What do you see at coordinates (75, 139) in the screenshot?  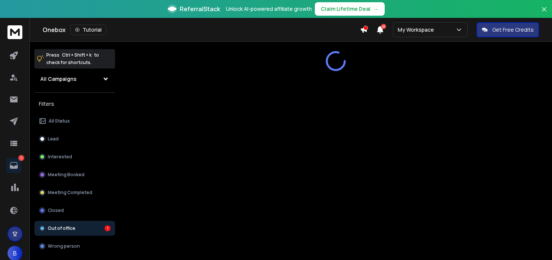 I see `button: Lead` at bounding box center [75, 139].